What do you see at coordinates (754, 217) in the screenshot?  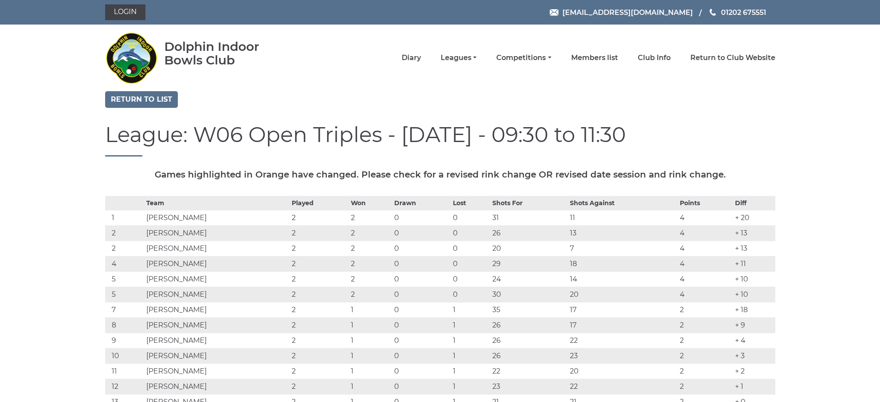 I see `td: + 20` at bounding box center [754, 217].